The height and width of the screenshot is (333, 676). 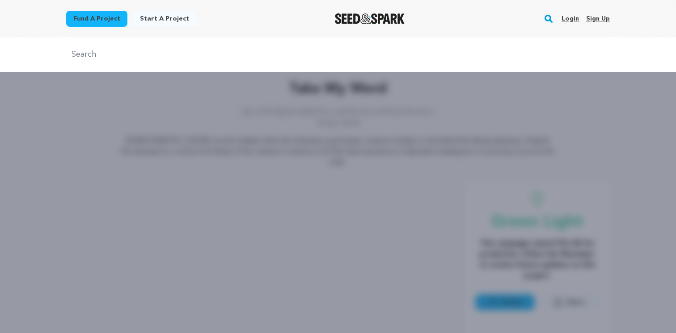 What do you see at coordinates (598, 19) in the screenshot?
I see `a: Sign up` at bounding box center [598, 19].